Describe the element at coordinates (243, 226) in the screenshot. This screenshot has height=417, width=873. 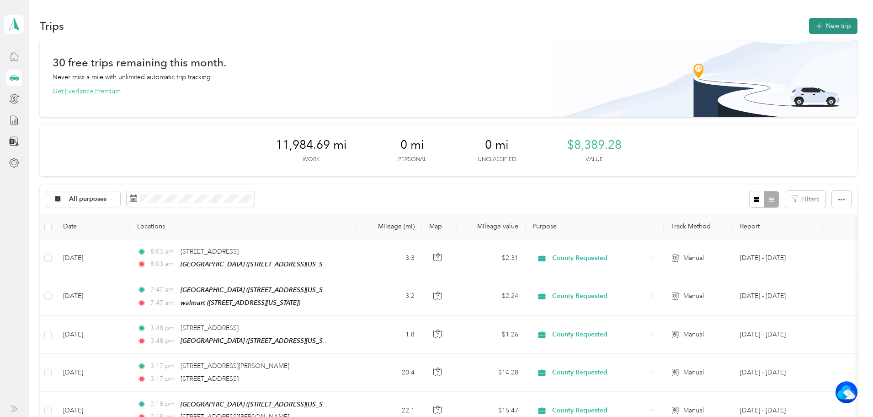
I see `th: Locations` at that location.